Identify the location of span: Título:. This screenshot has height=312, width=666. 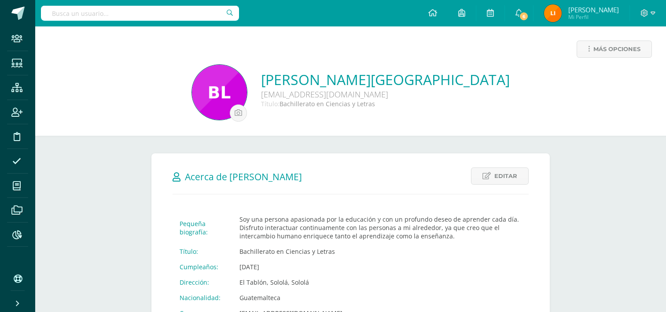
(270, 103).